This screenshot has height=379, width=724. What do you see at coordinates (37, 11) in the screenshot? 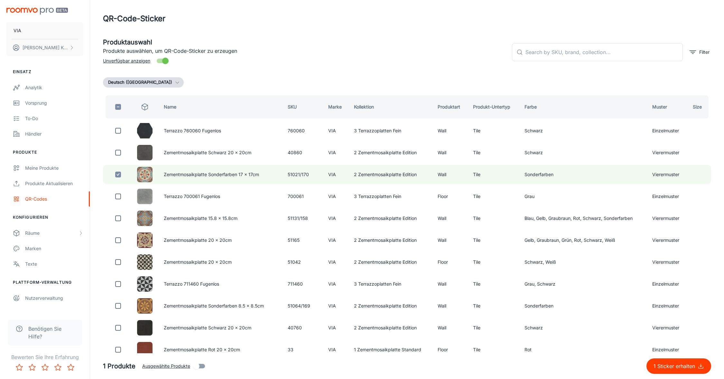
I see `img: Roomvo PRO Beta` at bounding box center [37, 11].